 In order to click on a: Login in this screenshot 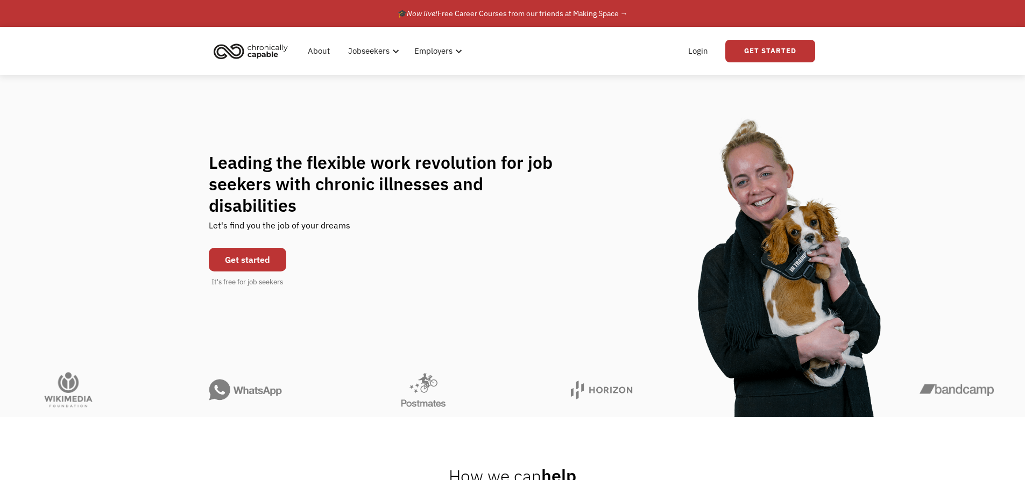, I will do `click(698, 51)`.